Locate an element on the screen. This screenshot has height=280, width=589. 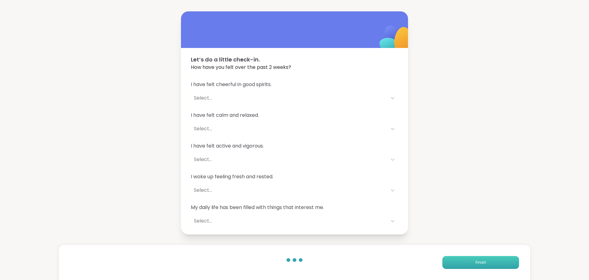
span: Finish is located at coordinates (481, 262).